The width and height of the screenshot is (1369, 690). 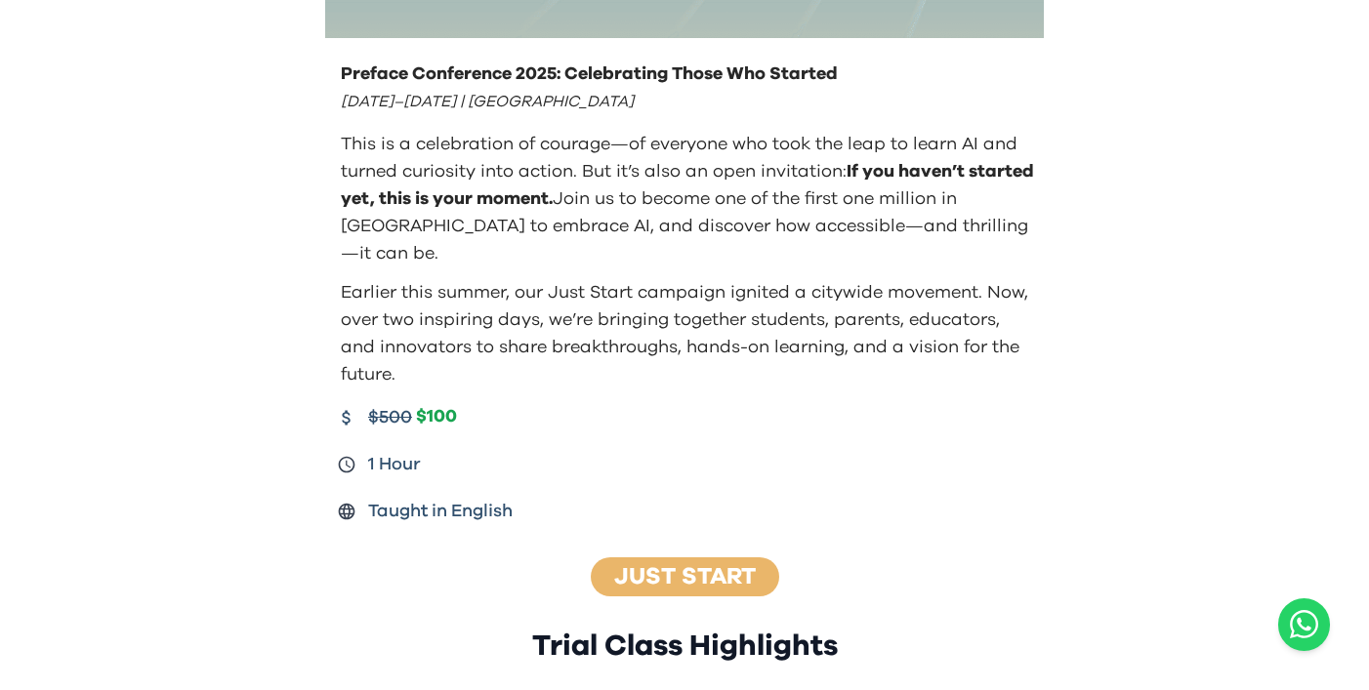 I want to click on span: If you haven’t started yet, this is your moment., so click(x=687, y=186).